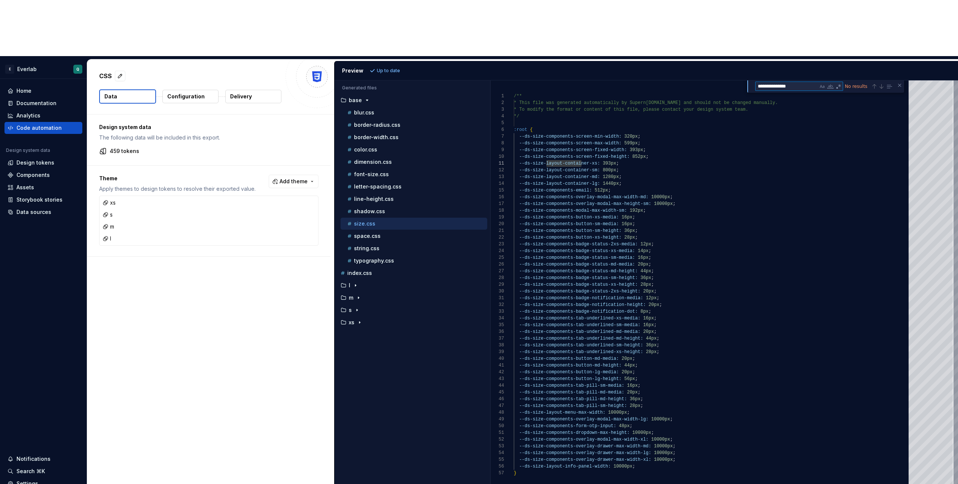 The width and height of the screenshot is (958, 484). Describe the element at coordinates (497, 379) in the screenshot. I see `div: 43` at that location.